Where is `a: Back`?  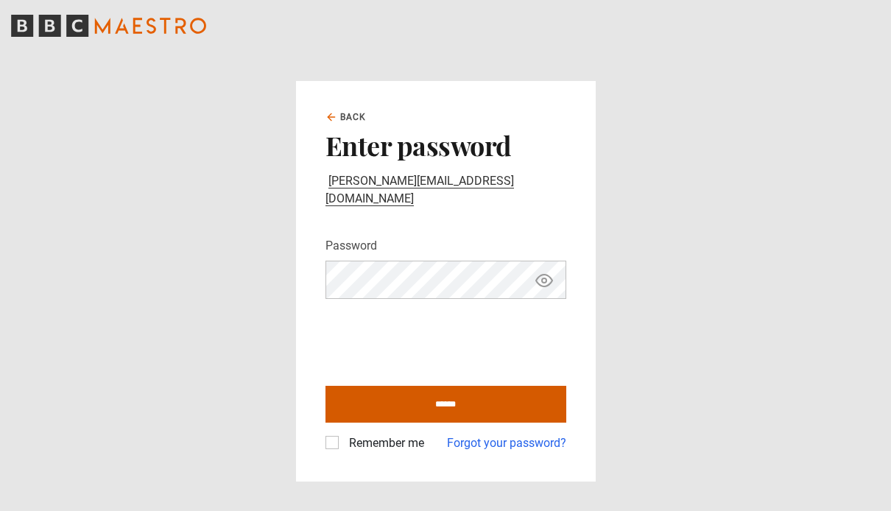
a: Back is located at coordinates (346, 117).